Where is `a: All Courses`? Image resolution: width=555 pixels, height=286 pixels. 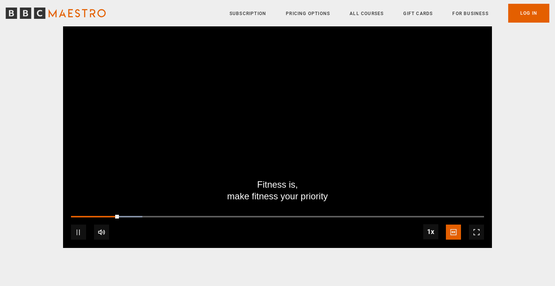
a: All Courses is located at coordinates (367, 14).